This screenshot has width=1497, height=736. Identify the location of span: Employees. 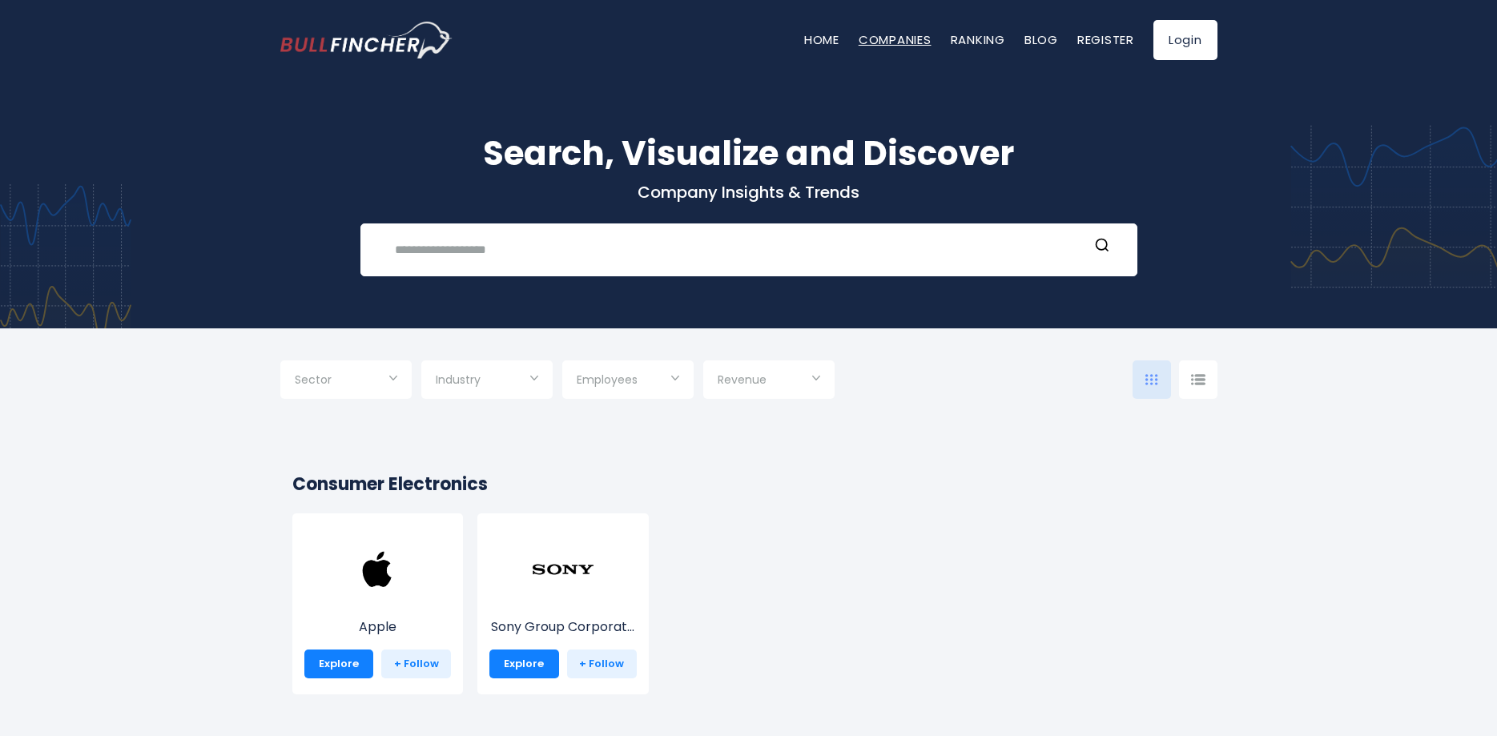
(607, 380).